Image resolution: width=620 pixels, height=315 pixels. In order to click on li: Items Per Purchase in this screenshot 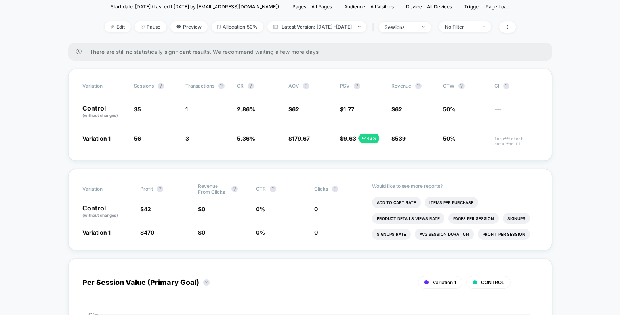, I will do `click(451, 202)`.